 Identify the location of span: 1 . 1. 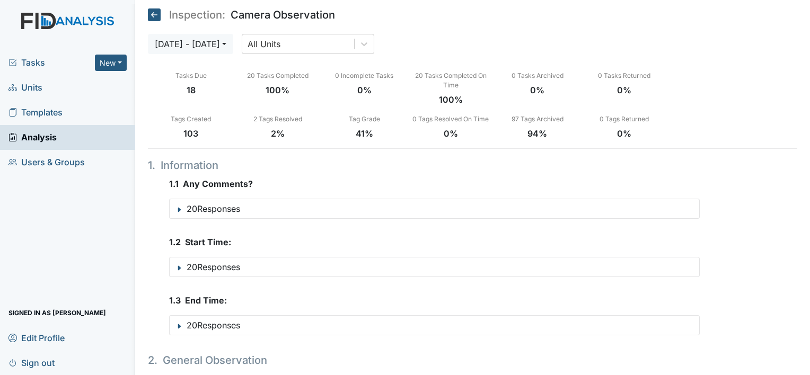
(174, 184).